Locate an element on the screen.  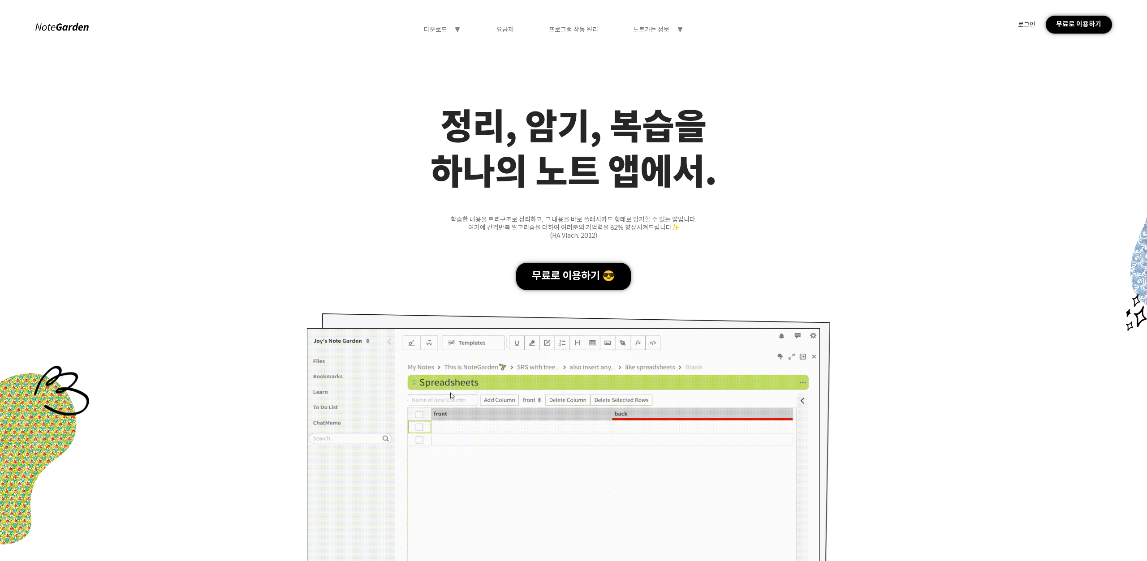
div: 노트가든 정보 is located at coordinates (651, 30).